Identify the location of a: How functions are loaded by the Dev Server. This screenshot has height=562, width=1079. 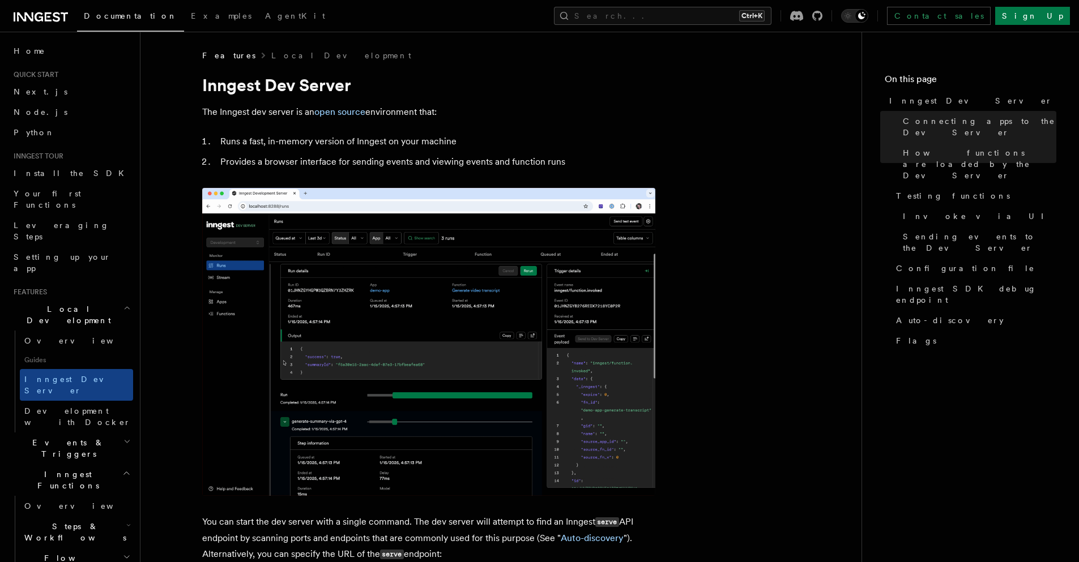
(977, 164).